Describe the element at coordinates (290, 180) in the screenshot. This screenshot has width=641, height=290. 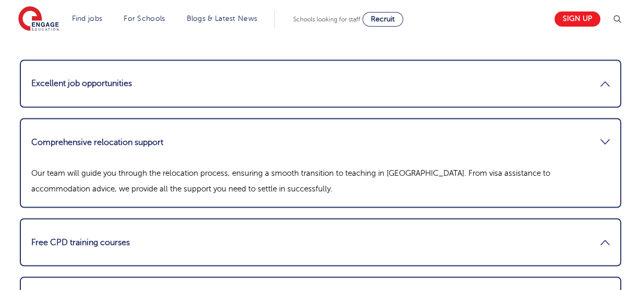
I see `span: Our team will guide you through the relocation process, ensuring a smooth transition to teaching ...` at that location.